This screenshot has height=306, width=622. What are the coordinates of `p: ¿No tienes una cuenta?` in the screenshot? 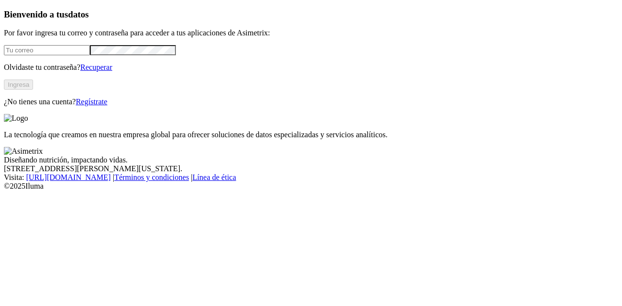 It's located at (311, 102).